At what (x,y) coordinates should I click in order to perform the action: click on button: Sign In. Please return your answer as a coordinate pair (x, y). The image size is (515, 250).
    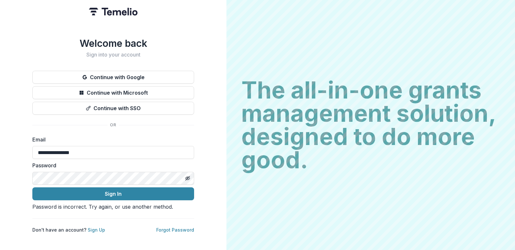
    Looking at the image, I should click on (113, 194).